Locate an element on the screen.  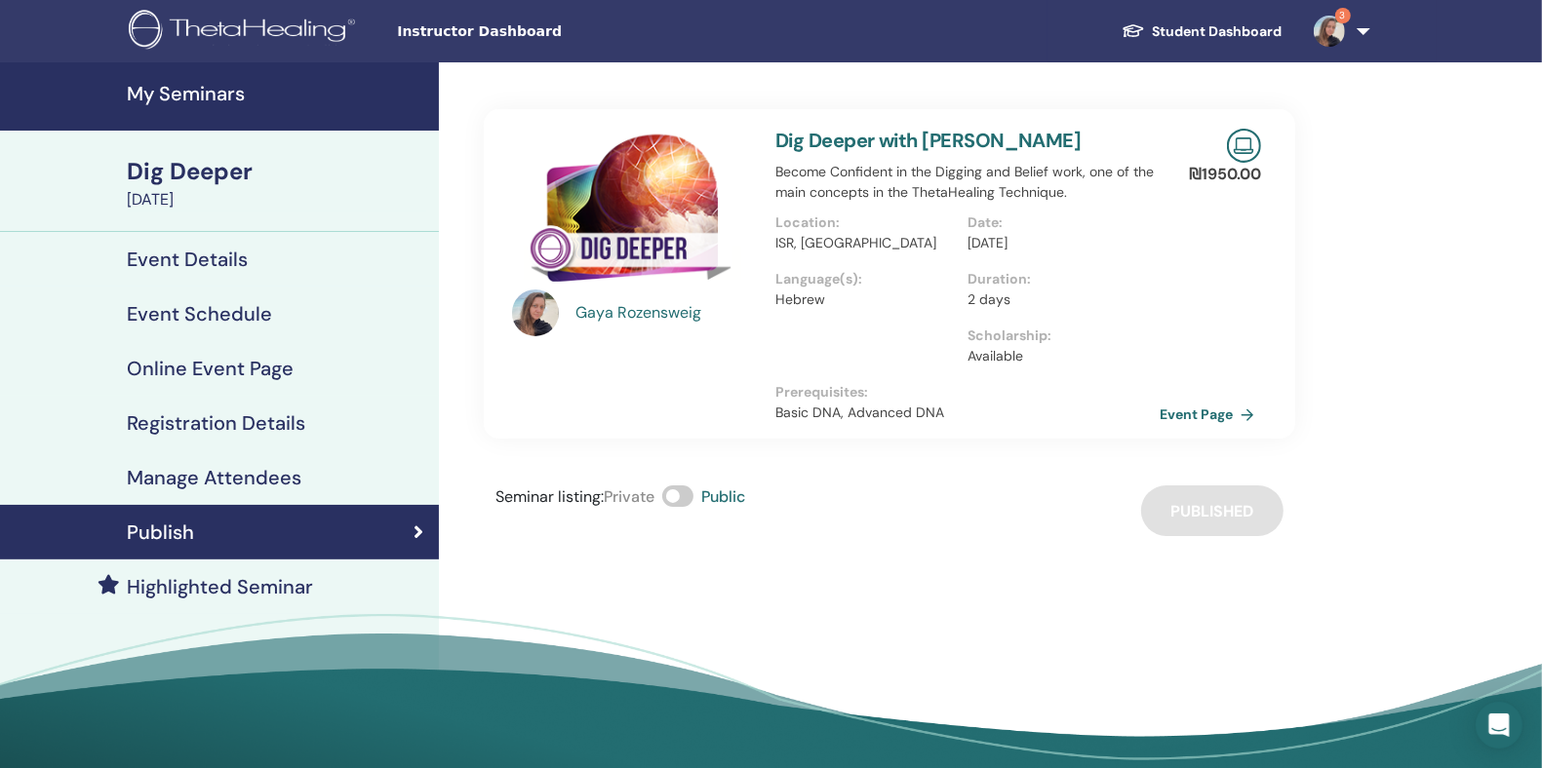
p: Available is located at coordinates (1057, 356).